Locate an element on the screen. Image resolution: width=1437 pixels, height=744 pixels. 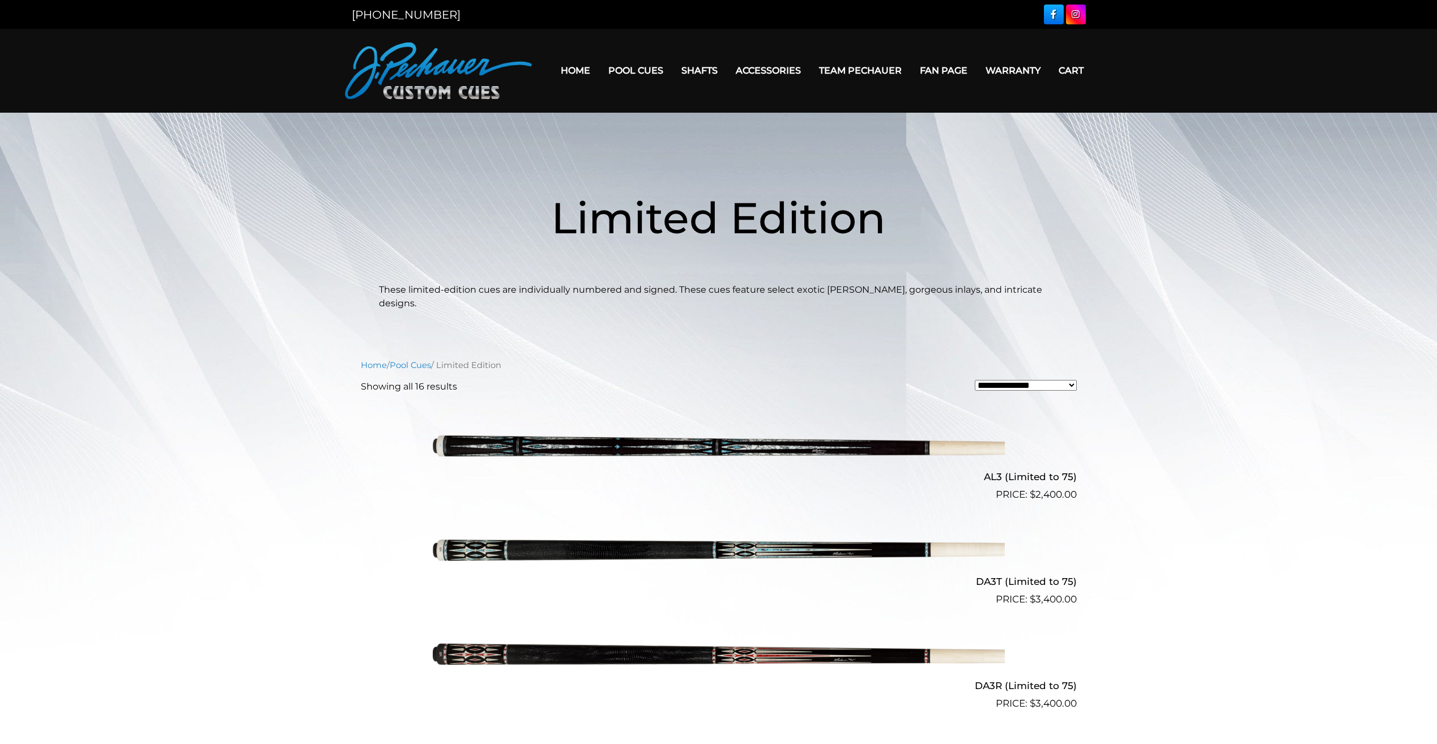
a: Shafts is located at coordinates (700, 70).